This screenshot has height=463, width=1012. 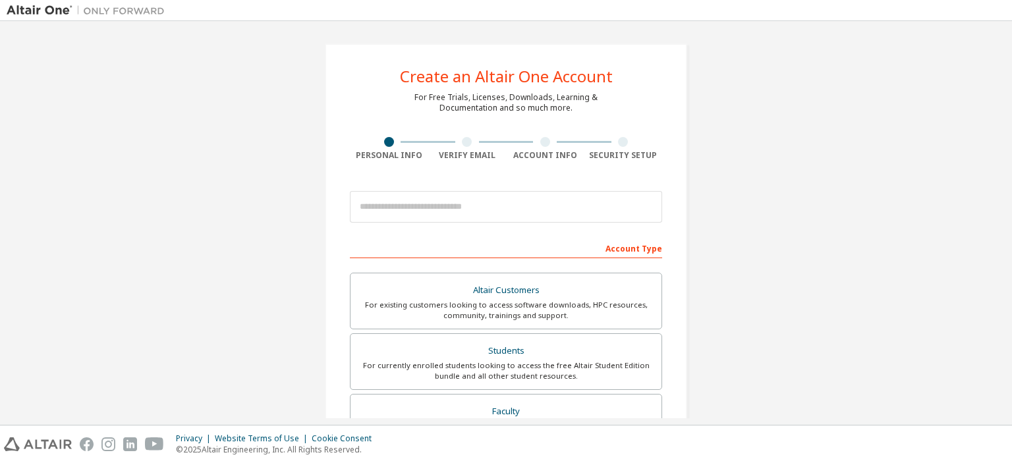 What do you see at coordinates (130, 444) in the screenshot?
I see `img: linkedin.svg` at bounding box center [130, 444].